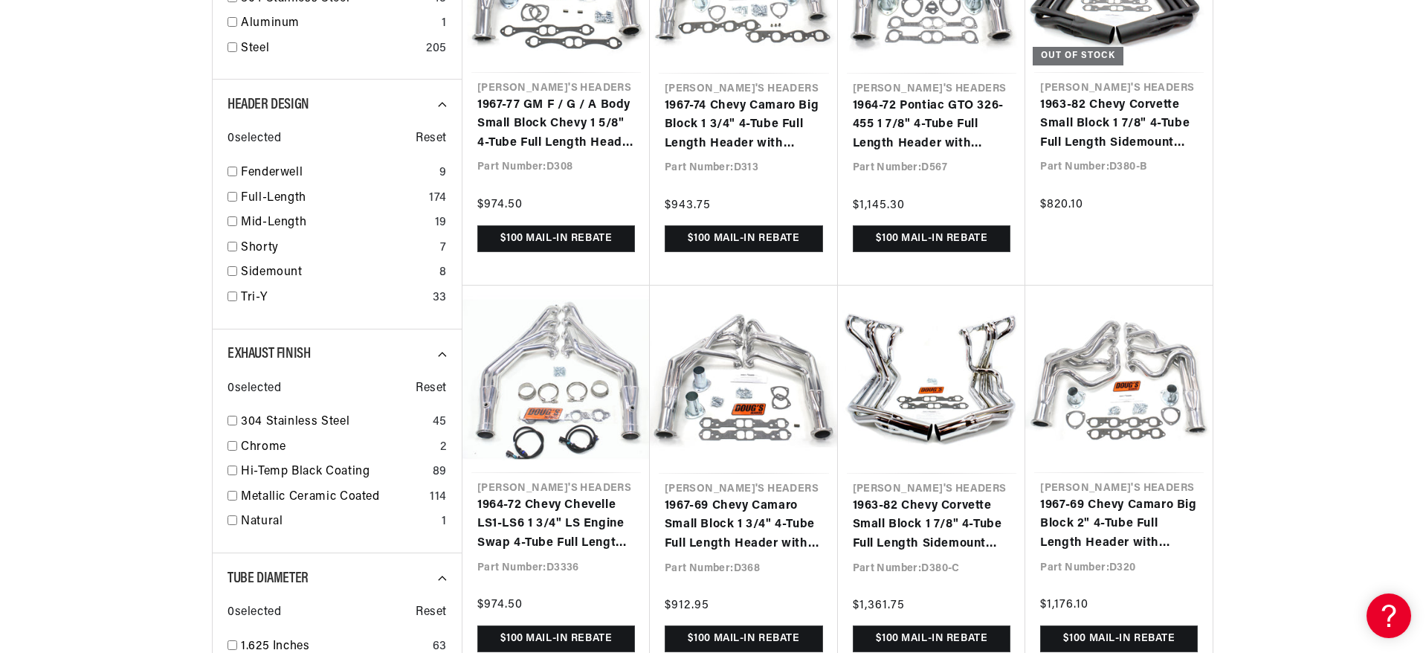 Image resolution: width=1426 pixels, height=653 pixels. I want to click on a: 1967-77 GM F / G / A Body Small Block Chevy 1 5/8" 4-Tube Full Length Header with Metallic Cerami..., so click(556, 124).